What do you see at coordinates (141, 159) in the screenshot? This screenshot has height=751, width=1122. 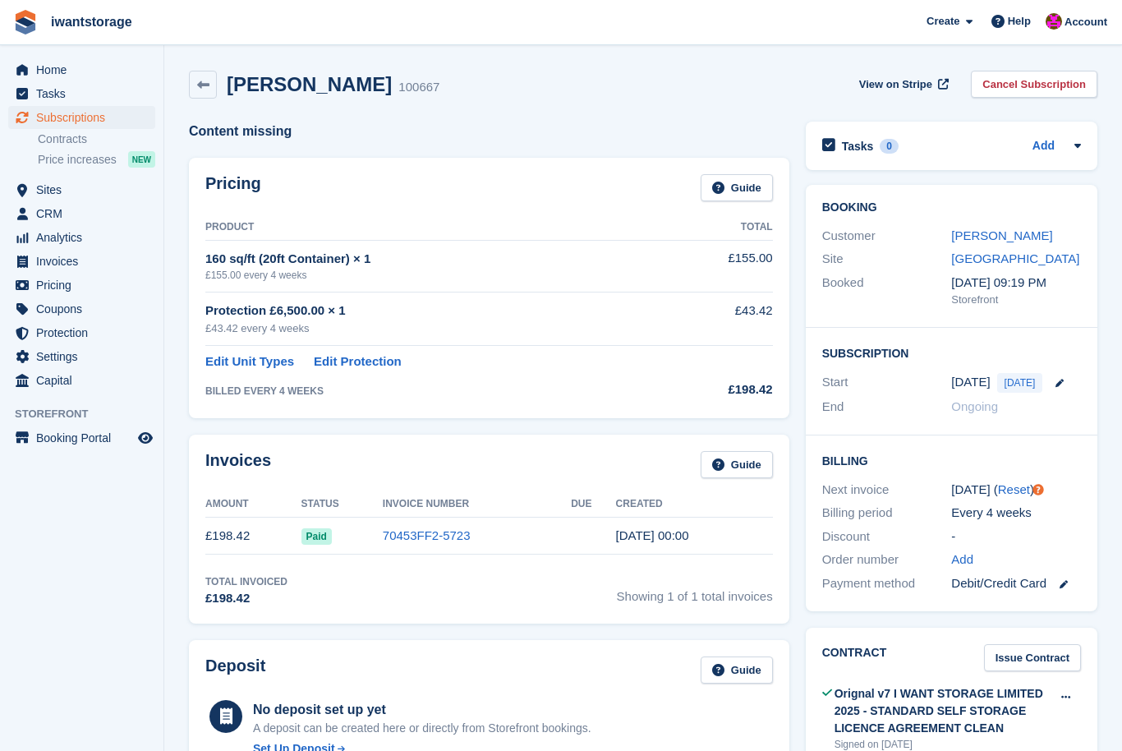 I see `div: NEW` at bounding box center [141, 159].